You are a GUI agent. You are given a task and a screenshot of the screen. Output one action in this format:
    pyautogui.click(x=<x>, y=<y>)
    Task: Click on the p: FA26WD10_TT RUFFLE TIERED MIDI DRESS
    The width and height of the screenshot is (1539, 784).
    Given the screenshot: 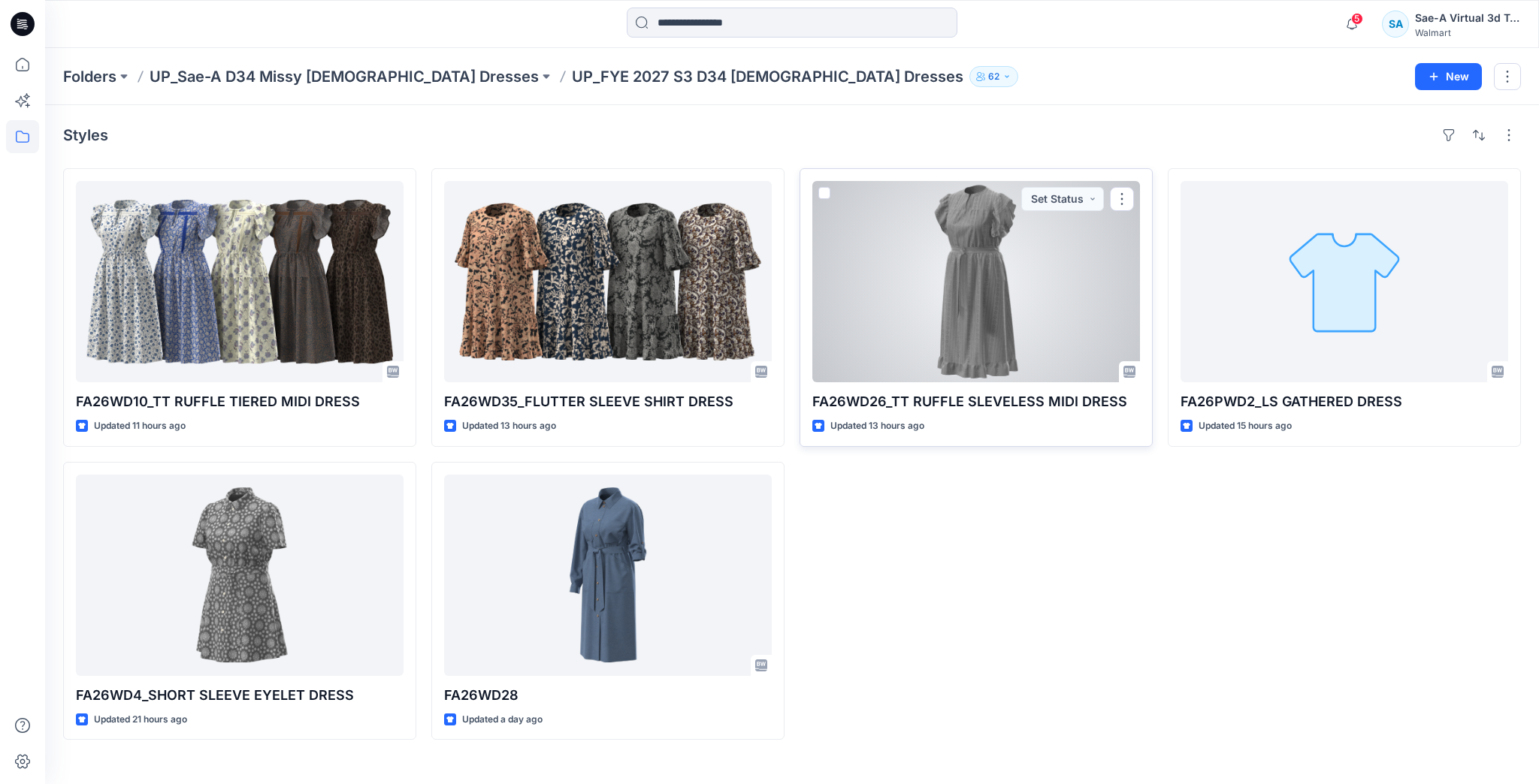 What is the action you would take?
    pyautogui.click(x=240, y=402)
    